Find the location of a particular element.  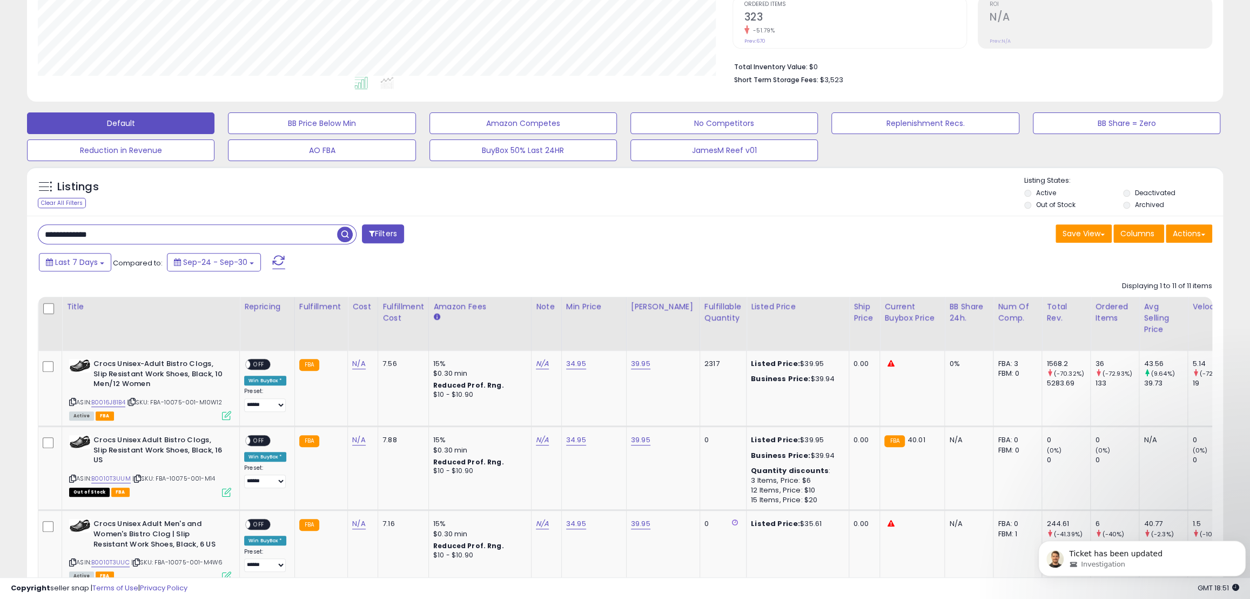

div: 5.14 is located at coordinates (1214, 364).